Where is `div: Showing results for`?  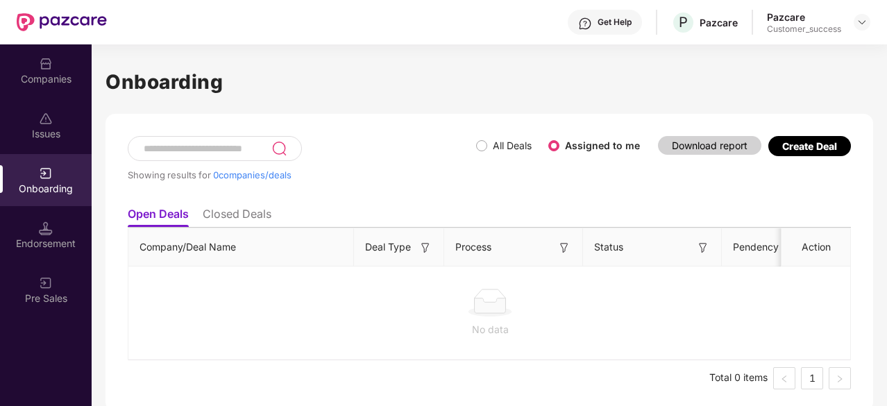 div: Showing results for is located at coordinates (302, 175).